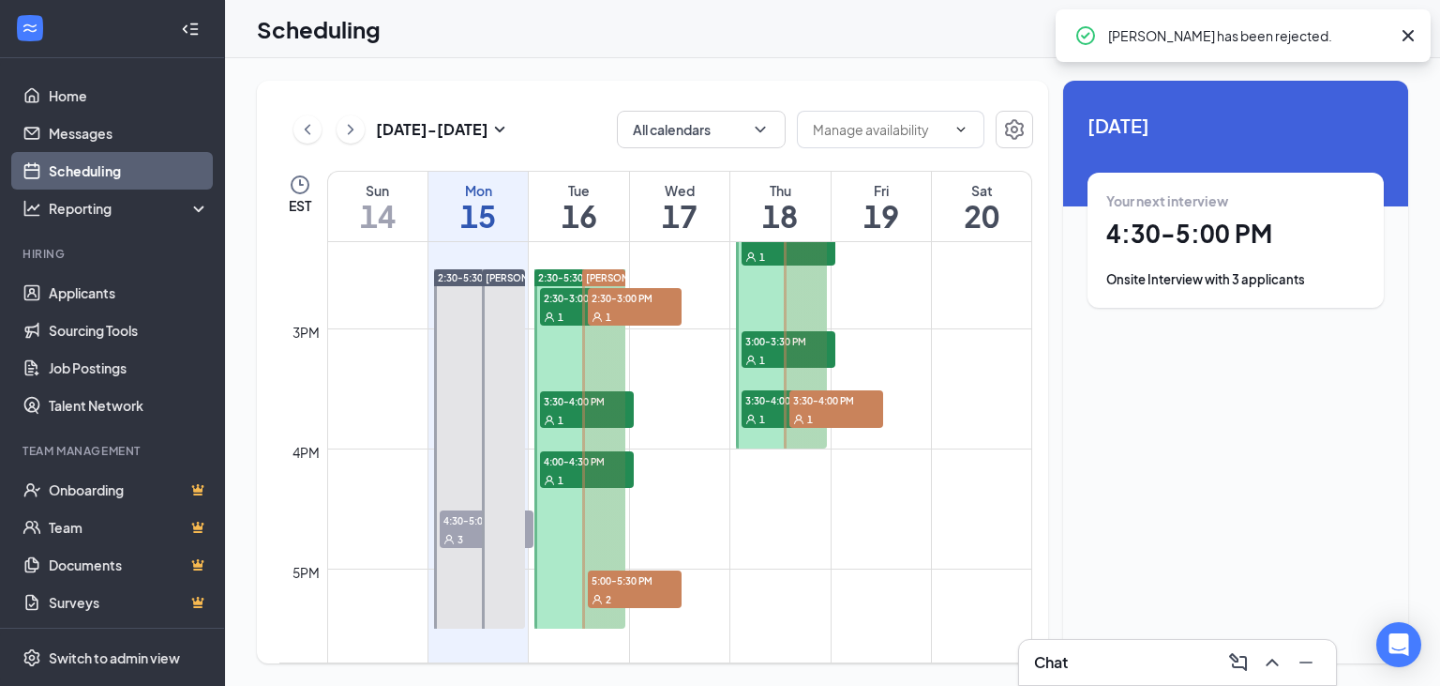 This screenshot has width=1440, height=686. What do you see at coordinates (1236, 279) in the screenshot?
I see `div: Onsite Interview with 3 applicants` at bounding box center [1236, 279].